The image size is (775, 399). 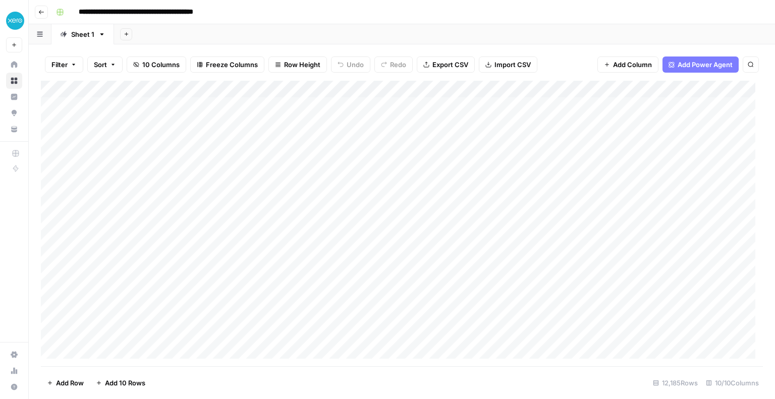 What do you see at coordinates (14, 81) in the screenshot?
I see `a: Browse` at bounding box center [14, 81].